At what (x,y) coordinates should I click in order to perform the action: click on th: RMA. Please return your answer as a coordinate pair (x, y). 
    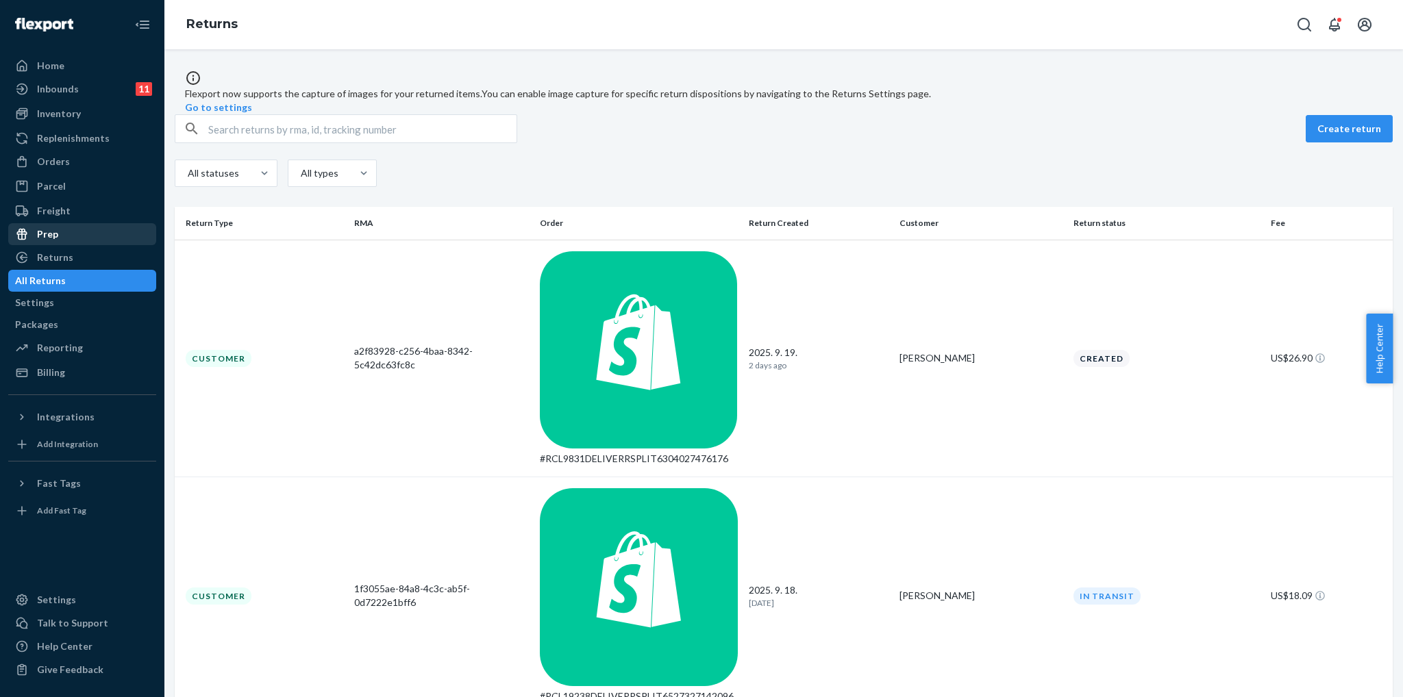
    Looking at the image, I should click on (441, 223).